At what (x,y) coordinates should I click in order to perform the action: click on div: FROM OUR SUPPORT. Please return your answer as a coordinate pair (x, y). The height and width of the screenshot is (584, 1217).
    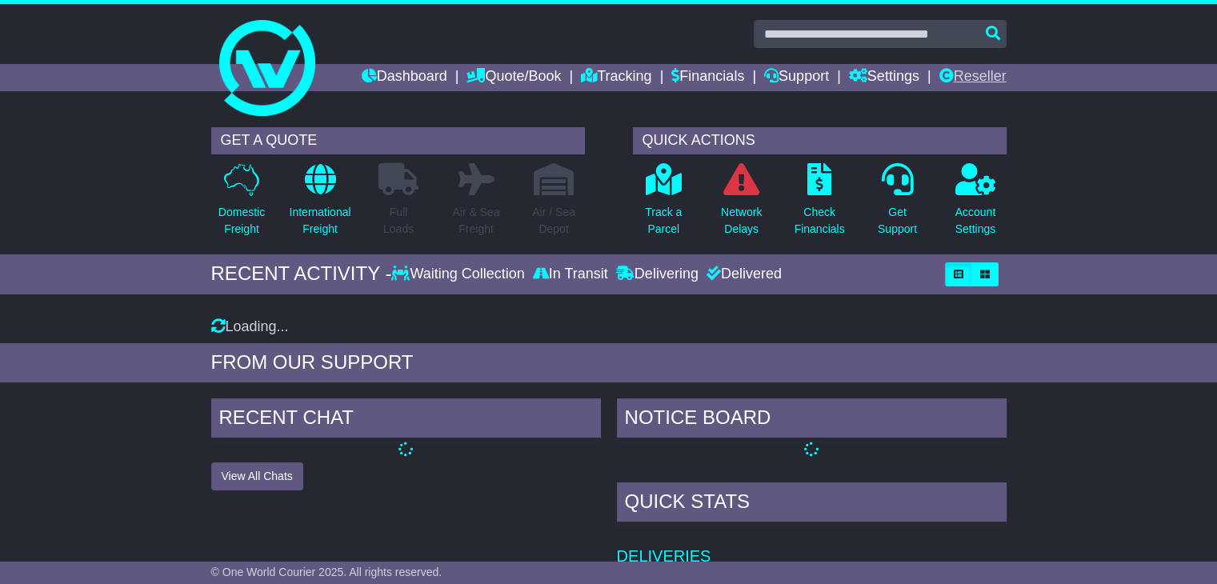
    Looking at the image, I should click on (609, 362).